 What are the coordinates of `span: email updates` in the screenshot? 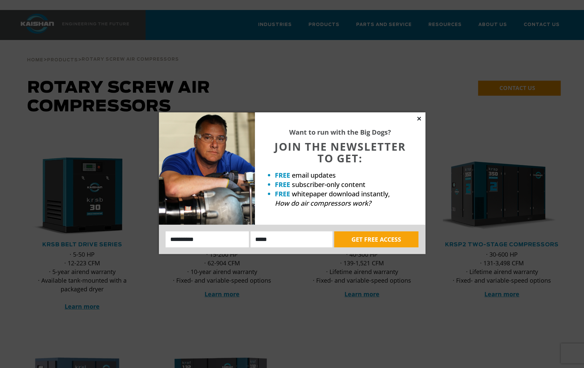 It's located at (314, 175).